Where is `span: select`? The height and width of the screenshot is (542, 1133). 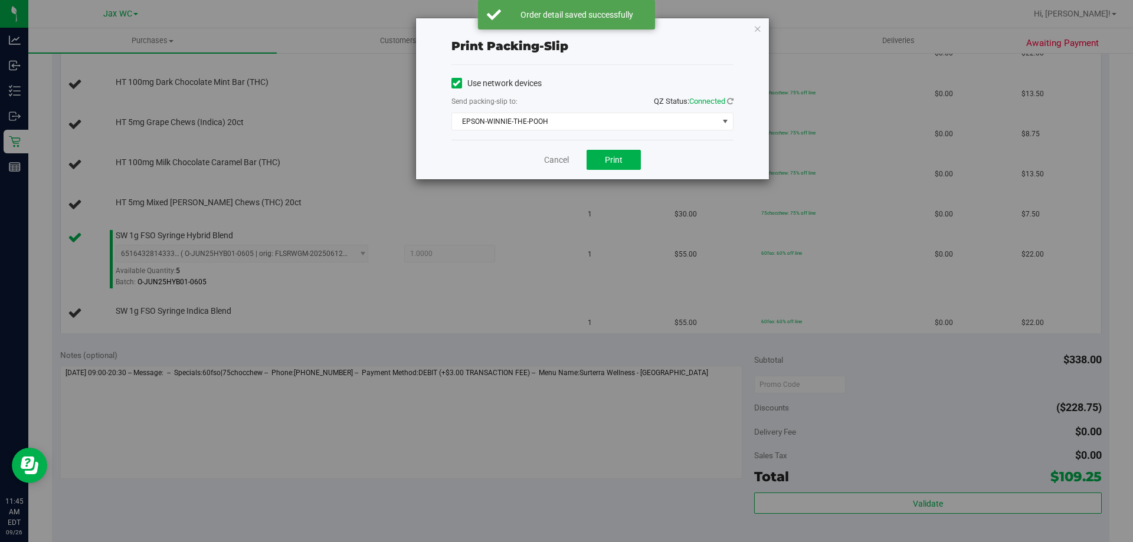
span: select is located at coordinates (725, 122).